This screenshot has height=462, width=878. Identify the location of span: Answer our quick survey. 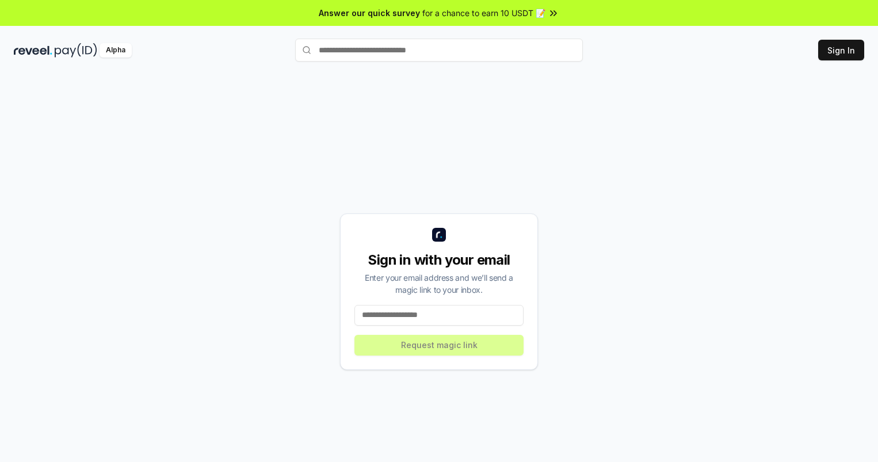
(369, 13).